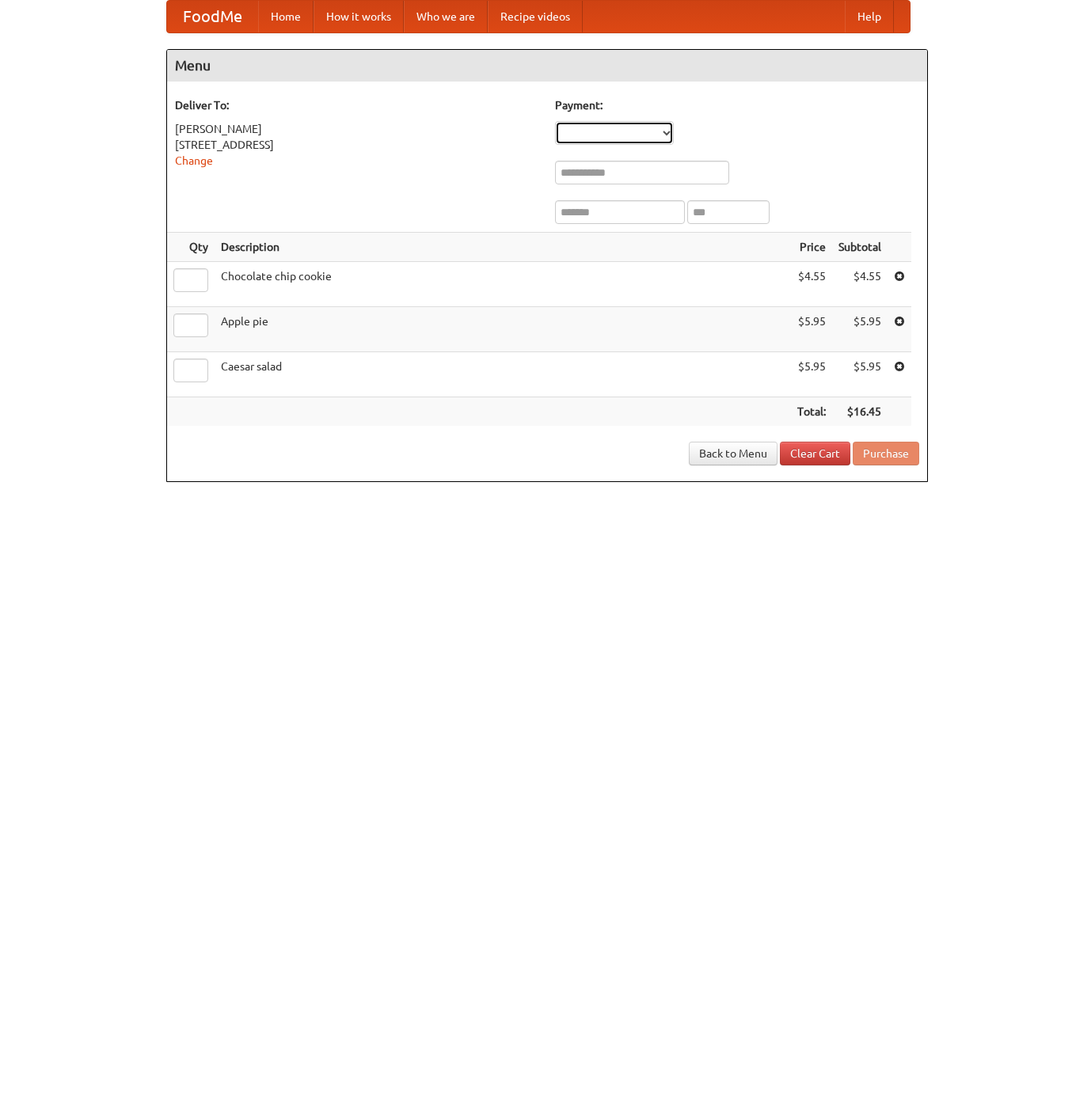 This screenshot has height=1120, width=1076. What do you see at coordinates (860, 412) in the screenshot?
I see `th: $16.45` at bounding box center [860, 412].